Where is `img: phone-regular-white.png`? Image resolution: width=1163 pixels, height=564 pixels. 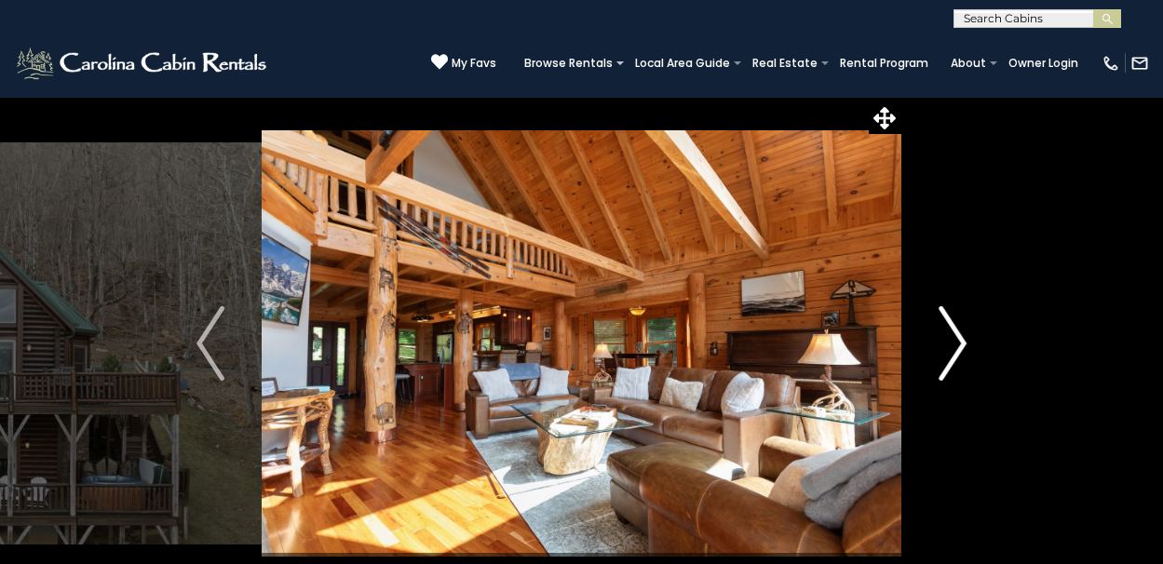
img: phone-regular-white.png is located at coordinates (1111, 63).